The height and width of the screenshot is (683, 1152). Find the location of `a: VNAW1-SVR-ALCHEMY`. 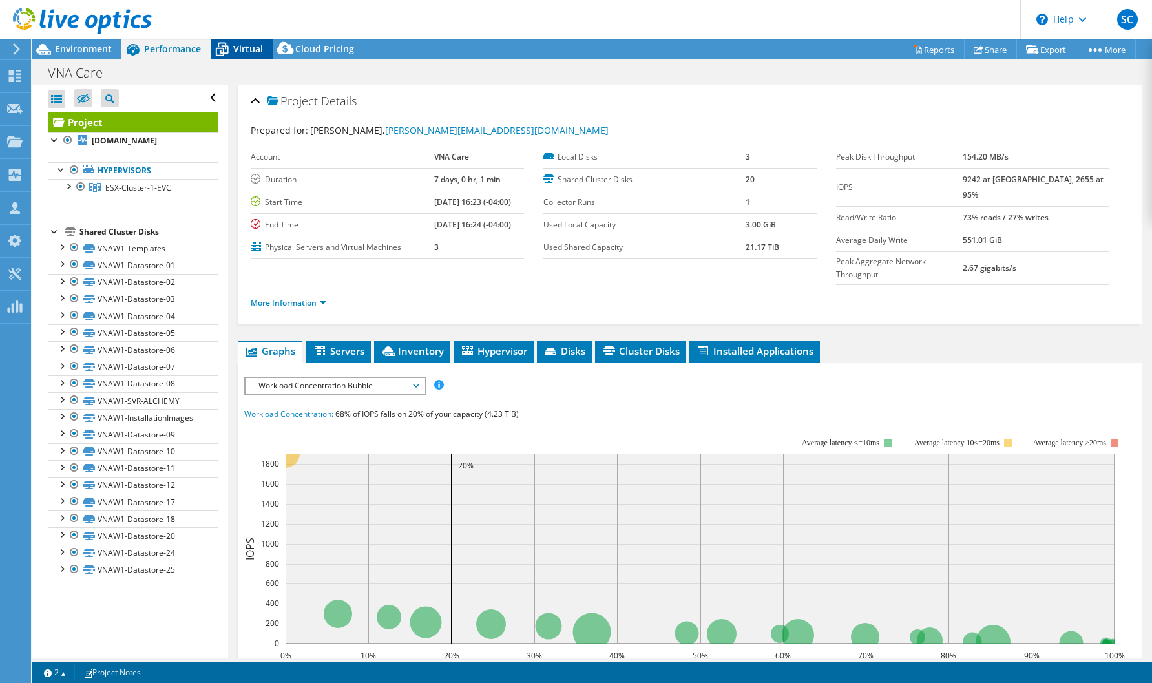

a: VNAW1-SVR-ALCHEMY is located at coordinates (133, 400).